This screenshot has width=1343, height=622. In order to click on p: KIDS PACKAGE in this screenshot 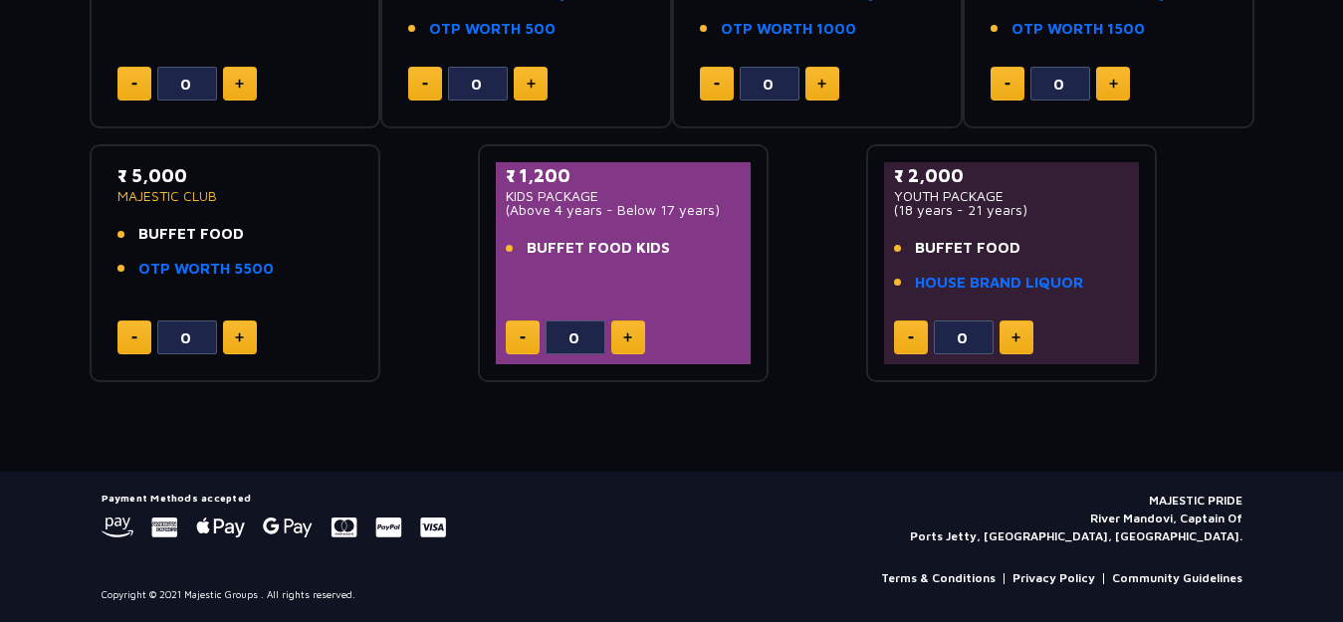, I will do `click(623, 196)`.